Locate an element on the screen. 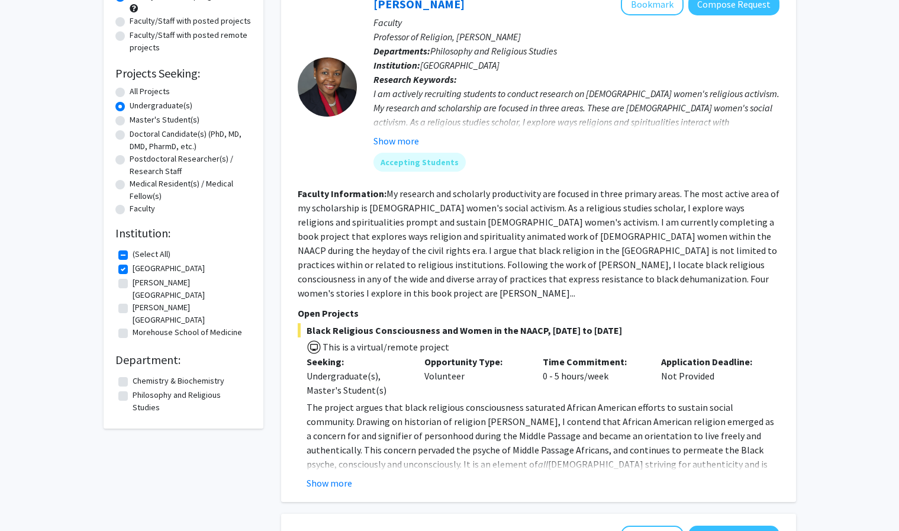  label: Faculty/Staff with posted remote projects is located at coordinates (191, 41).